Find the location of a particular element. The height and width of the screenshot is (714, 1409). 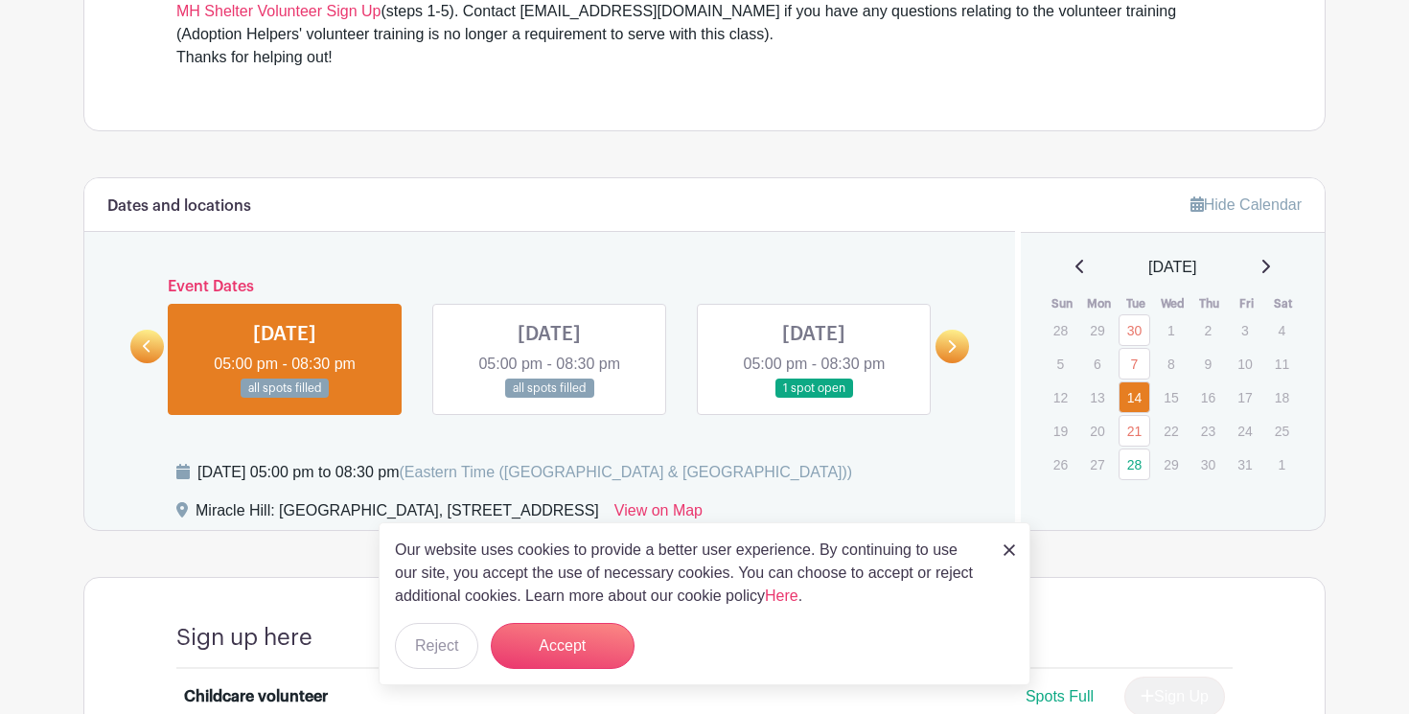

button: Reject is located at coordinates (436, 646).